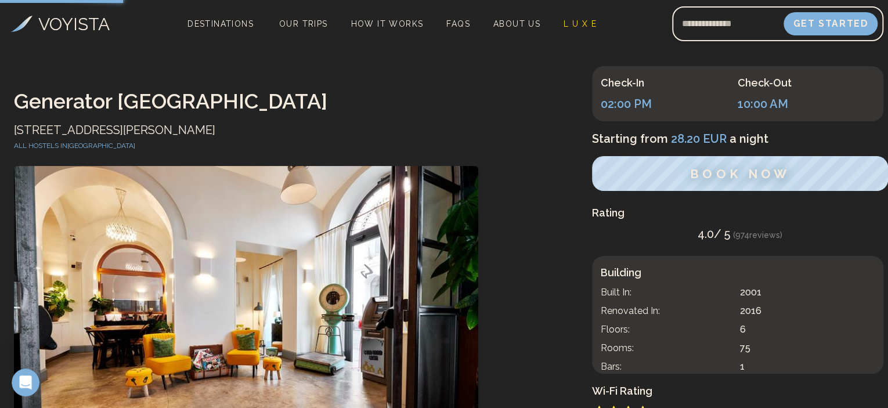 The image size is (888, 408). Describe the element at coordinates (806, 104) in the screenshot. I see `p: 10:00 AM` at that location.